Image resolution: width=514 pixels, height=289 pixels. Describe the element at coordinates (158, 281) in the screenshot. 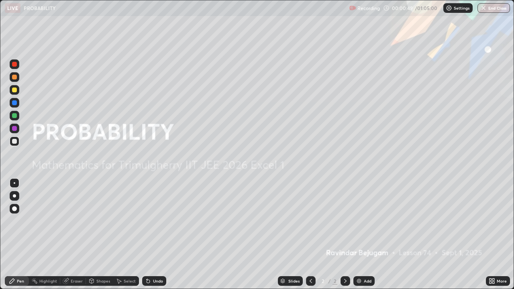

I see `div: Undo` at that location.